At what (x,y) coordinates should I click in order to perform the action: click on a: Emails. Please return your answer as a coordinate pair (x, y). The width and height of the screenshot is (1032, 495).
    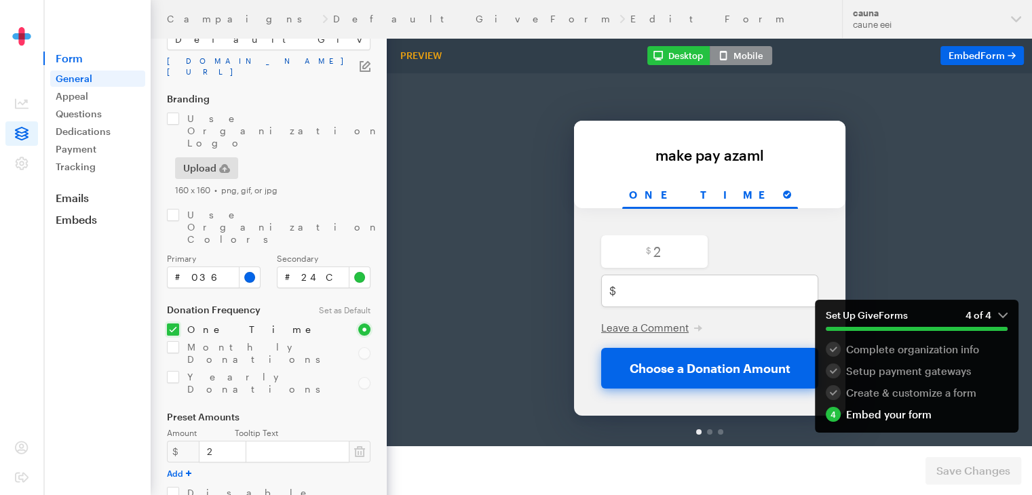
    Looking at the image, I should click on (97, 198).